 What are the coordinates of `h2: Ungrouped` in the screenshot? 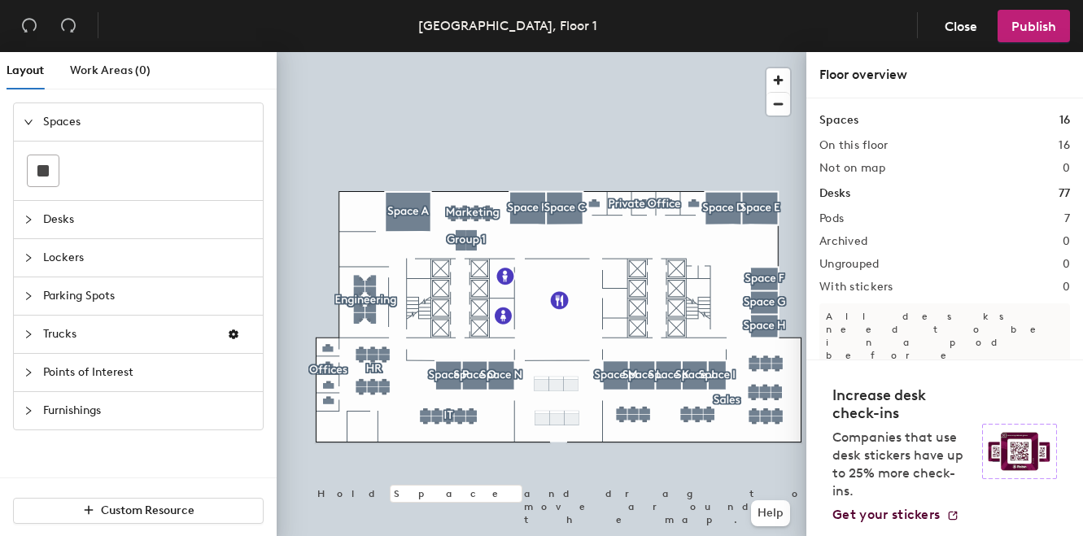 It's located at (850, 264).